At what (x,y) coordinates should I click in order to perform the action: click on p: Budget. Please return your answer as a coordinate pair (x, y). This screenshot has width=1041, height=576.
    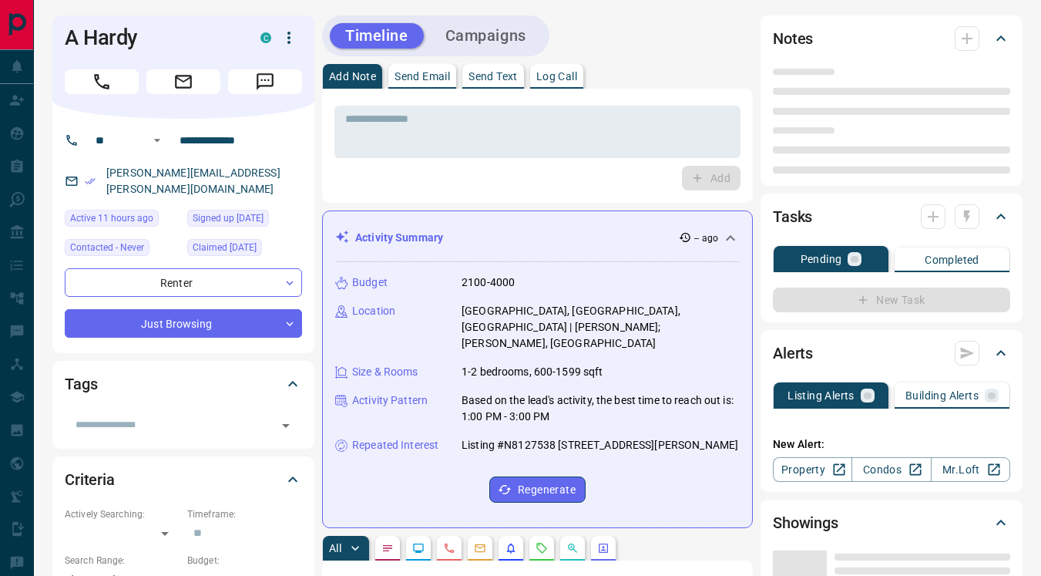
    Looking at the image, I should click on (370, 282).